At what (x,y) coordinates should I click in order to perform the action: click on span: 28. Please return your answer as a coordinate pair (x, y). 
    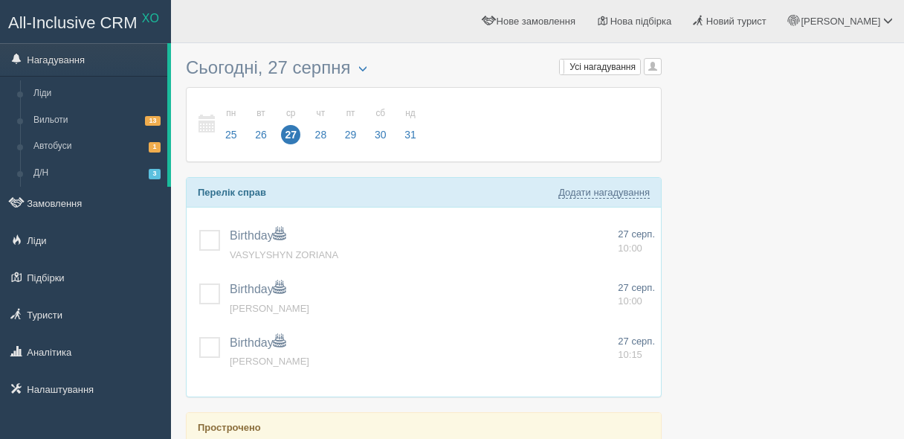
    Looking at the image, I should click on (321, 135).